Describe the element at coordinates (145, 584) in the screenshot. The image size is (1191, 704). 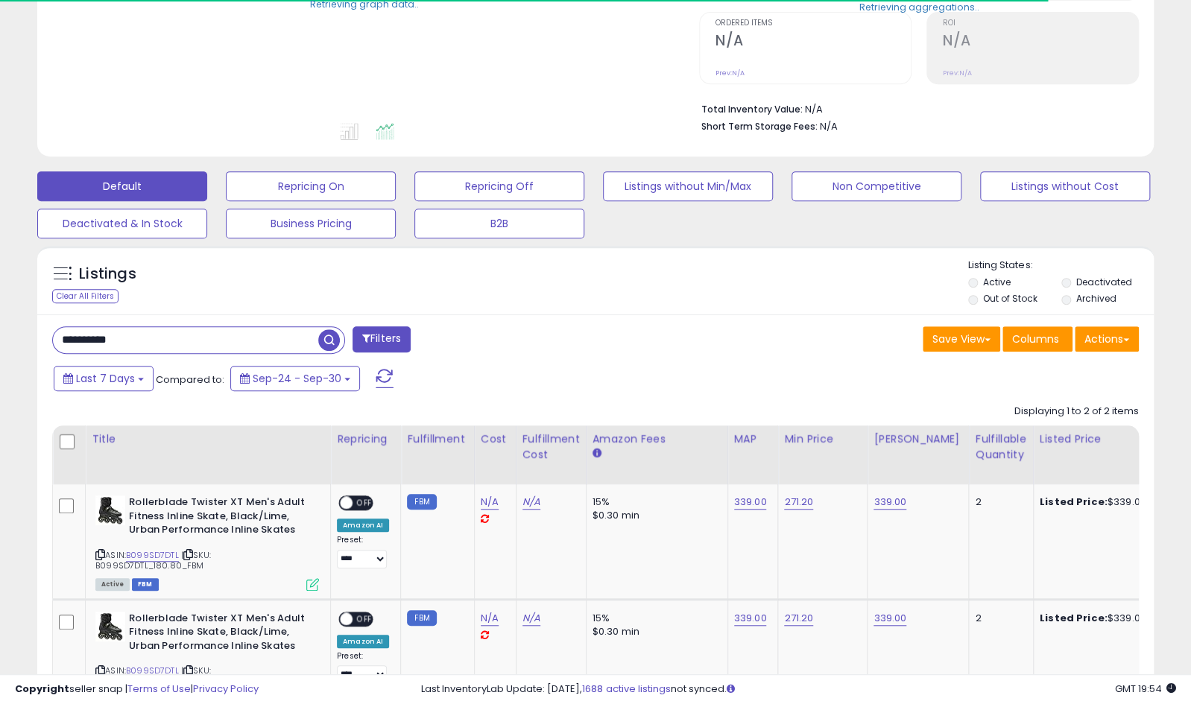
I see `span: FBM` at that location.